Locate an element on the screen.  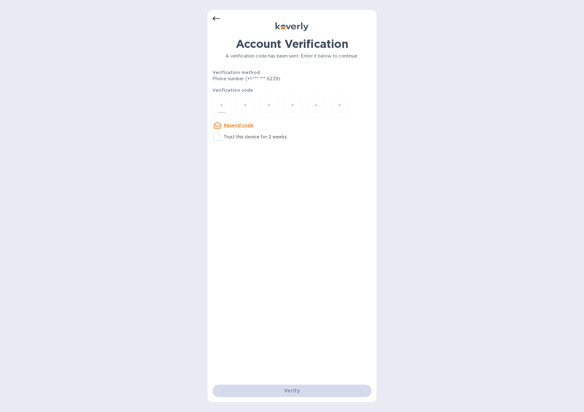
u: Resend code is located at coordinates (239, 125).